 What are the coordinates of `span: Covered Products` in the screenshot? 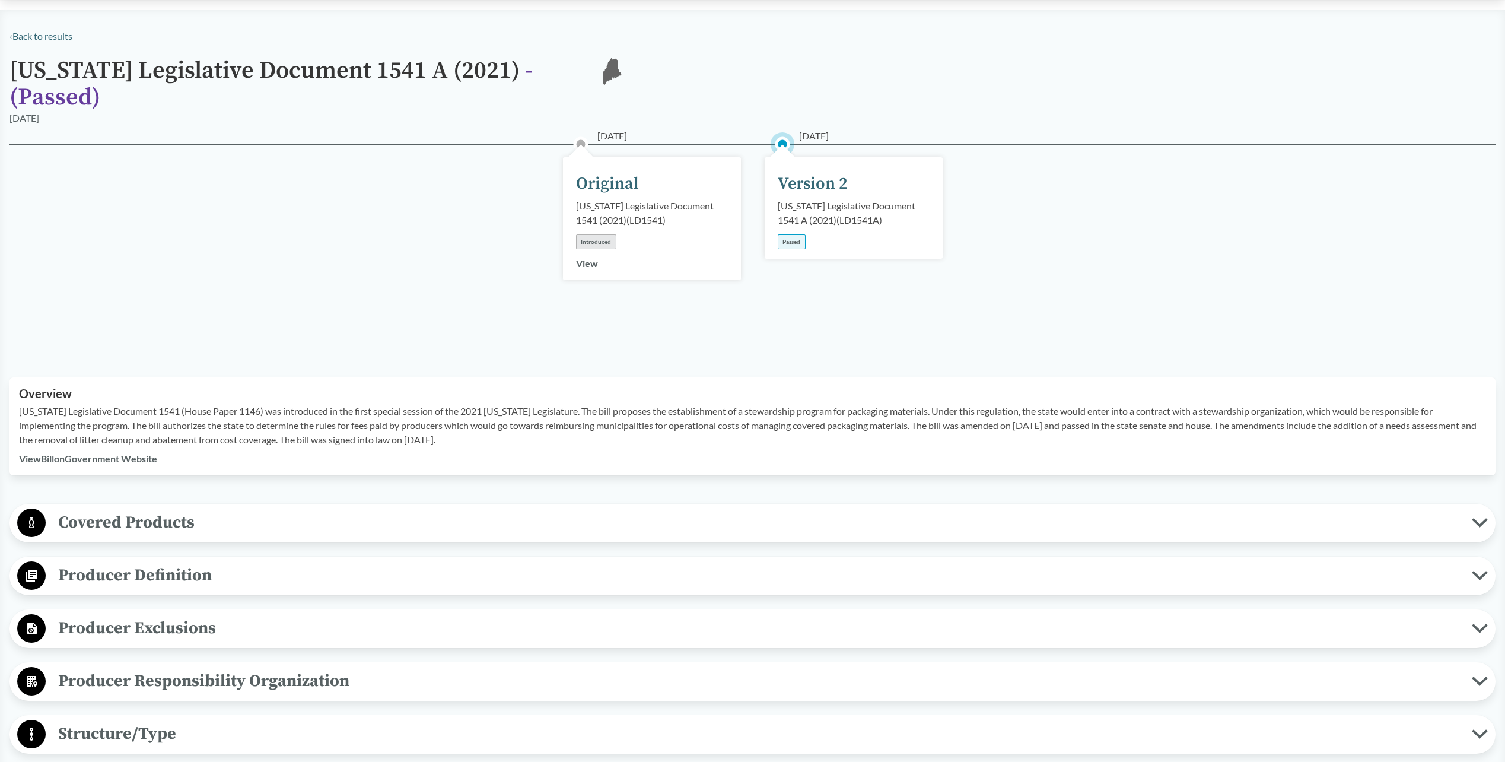 It's located at (759, 522).